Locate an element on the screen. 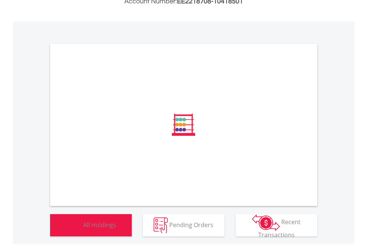 This screenshot has width=367, height=249. img: holdings-wht.png is located at coordinates (73, 225).